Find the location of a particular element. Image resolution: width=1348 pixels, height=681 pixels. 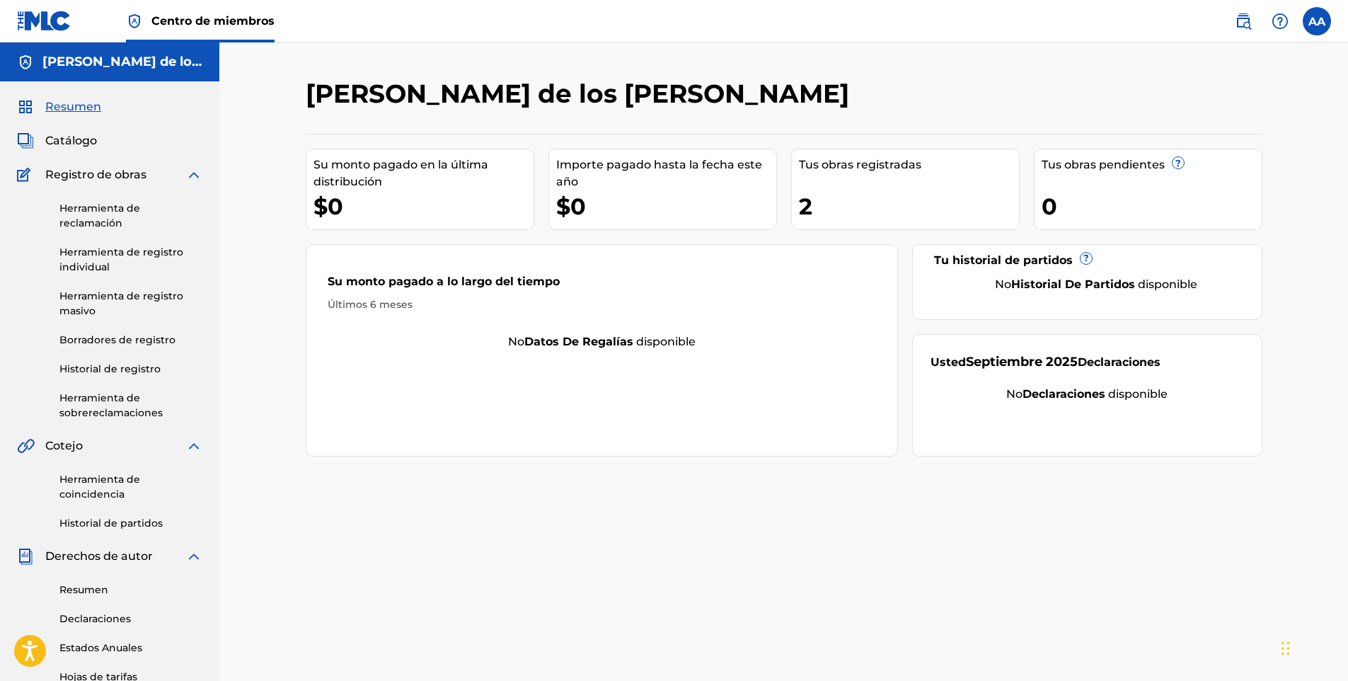

a: Herramienta de registro masivo is located at coordinates (131, 303).